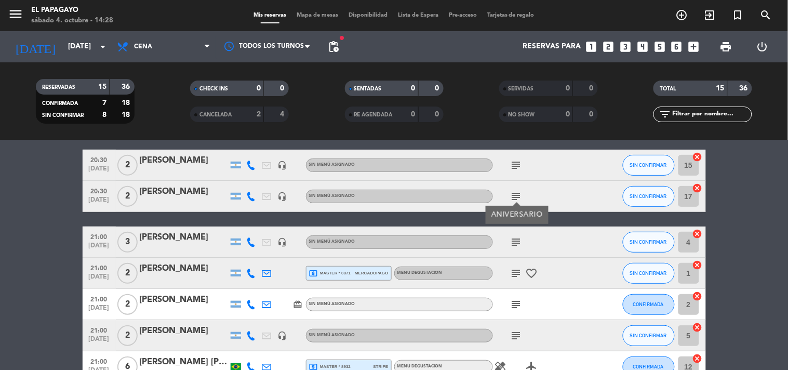 This screenshot has width=788, height=370. Describe the element at coordinates (745, 88) in the screenshot. I see `strong: 36` at that location.